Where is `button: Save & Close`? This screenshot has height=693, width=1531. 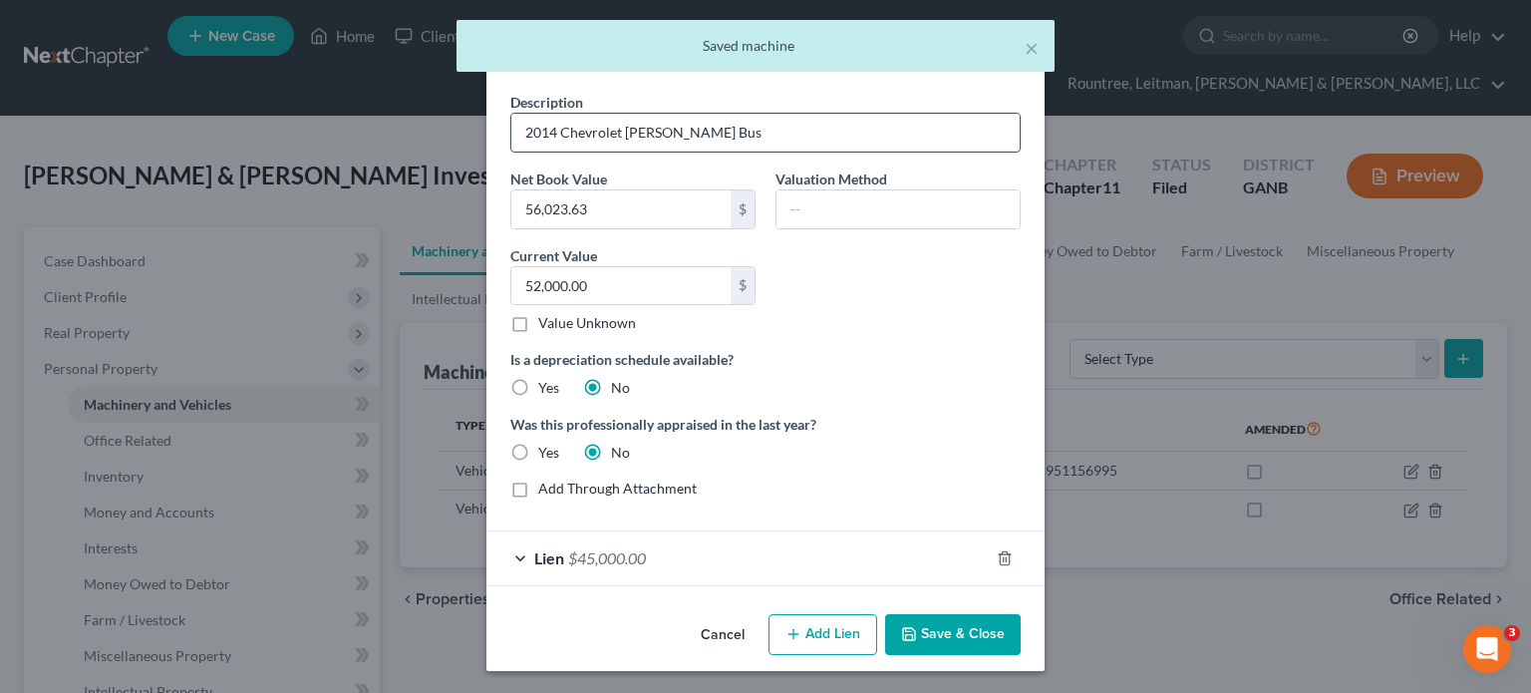
button: Save & Close is located at coordinates (953, 635).